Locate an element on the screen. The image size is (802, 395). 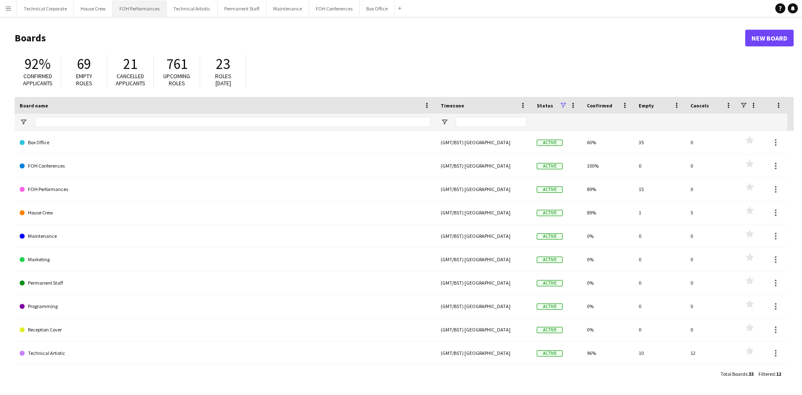
div: 96% is located at coordinates (608, 353).